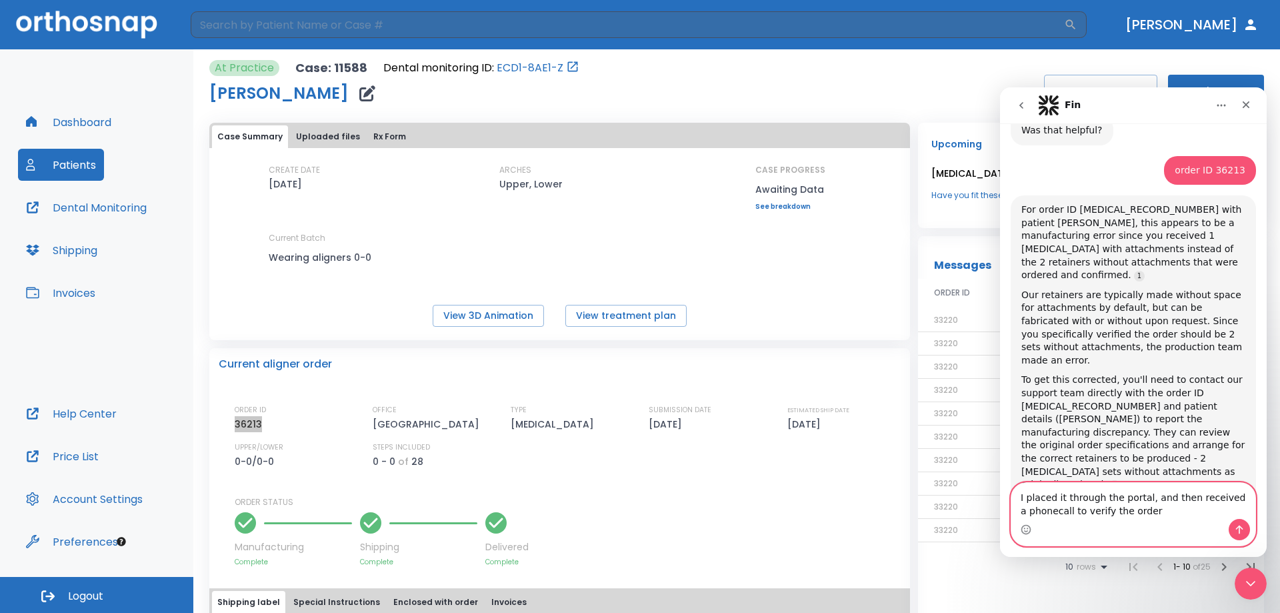  Describe the element at coordinates (87, 24) in the screenshot. I see `img: Orthosnap` at that location.